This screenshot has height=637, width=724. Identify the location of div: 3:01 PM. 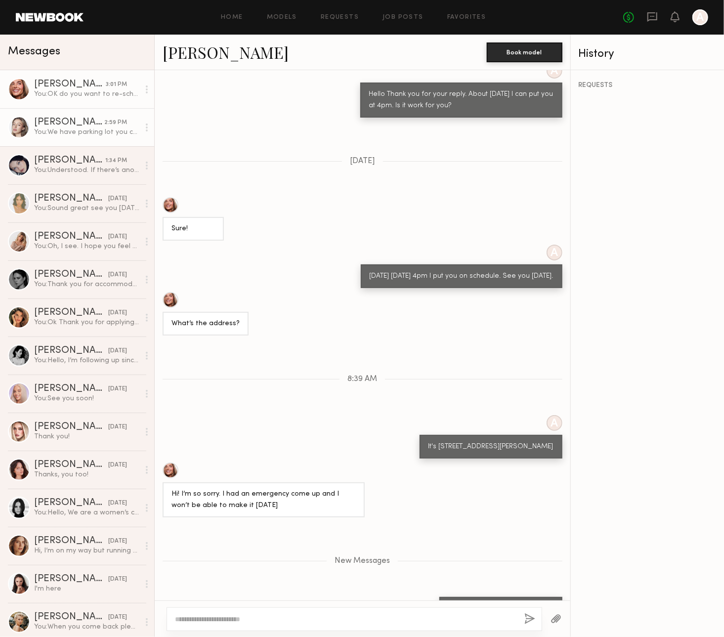
(116, 85).